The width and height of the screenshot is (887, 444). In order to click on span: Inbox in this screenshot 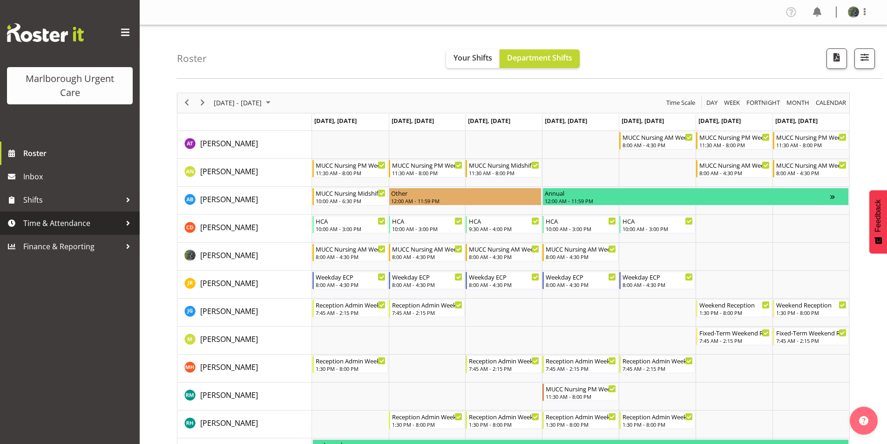, I will do `click(79, 176)`.